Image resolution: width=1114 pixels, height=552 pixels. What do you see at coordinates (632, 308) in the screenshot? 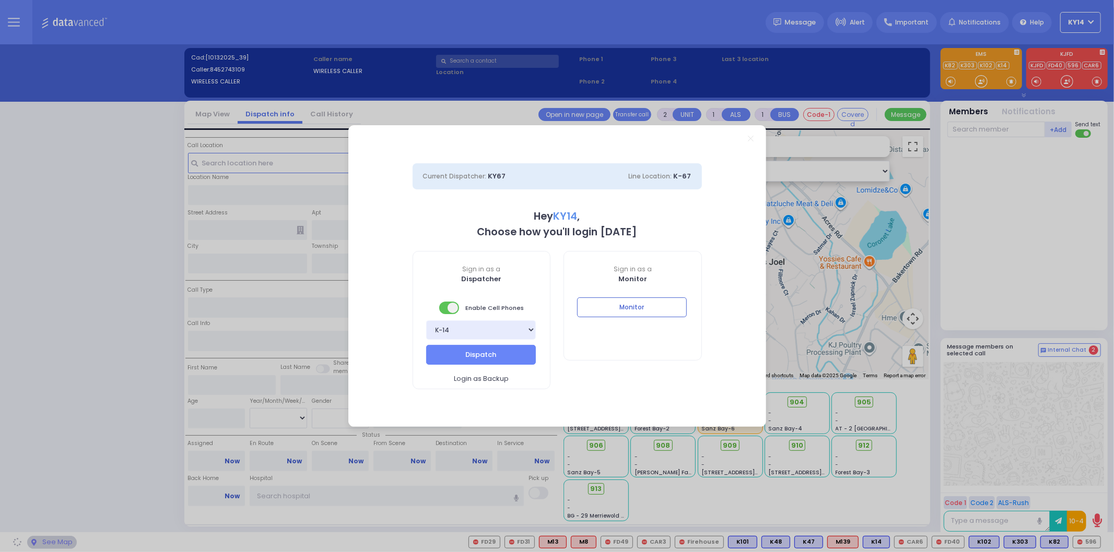
I see `button: Monitor` at bounding box center [632, 308].